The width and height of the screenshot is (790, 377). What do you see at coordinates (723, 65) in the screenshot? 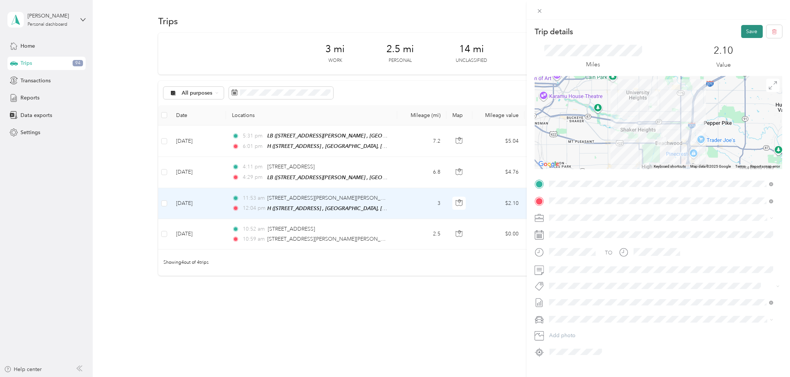
I see `p: Value` at bounding box center [723, 65].